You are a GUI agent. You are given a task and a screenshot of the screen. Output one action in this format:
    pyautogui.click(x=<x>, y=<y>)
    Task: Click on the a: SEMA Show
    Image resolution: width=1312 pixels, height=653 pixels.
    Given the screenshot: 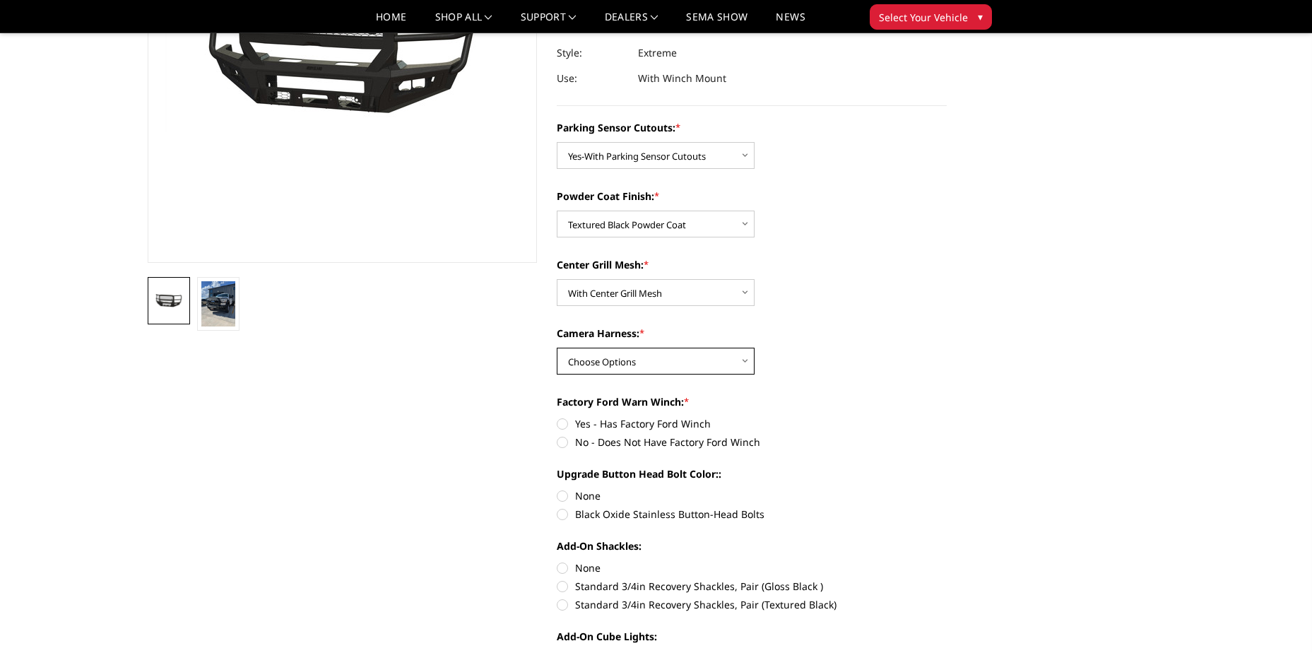 What is the action you would take?
    pyautogui.click(x=717, y=22)
    